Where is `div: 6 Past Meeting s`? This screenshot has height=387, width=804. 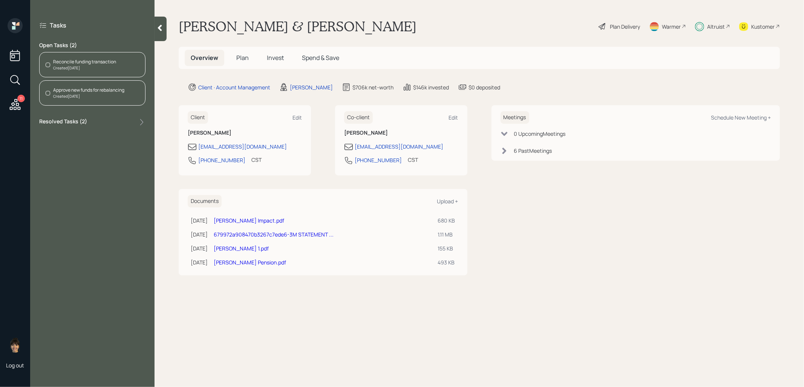 div: 6 Past Meeting s is located at coordinates (533, 150).